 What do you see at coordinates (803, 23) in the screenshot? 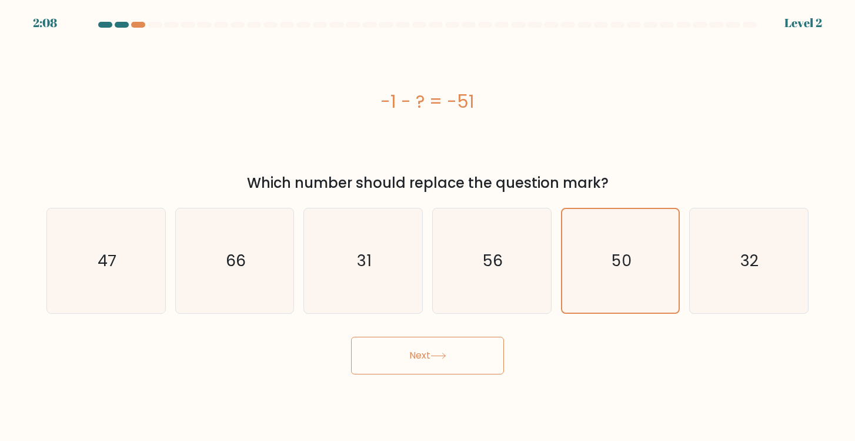
I see `div: Level 2` at bounding box center [803, 23].